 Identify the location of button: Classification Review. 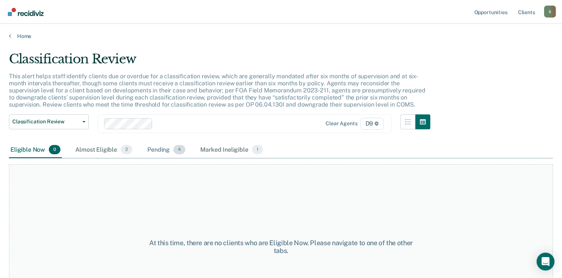
(49, 122).